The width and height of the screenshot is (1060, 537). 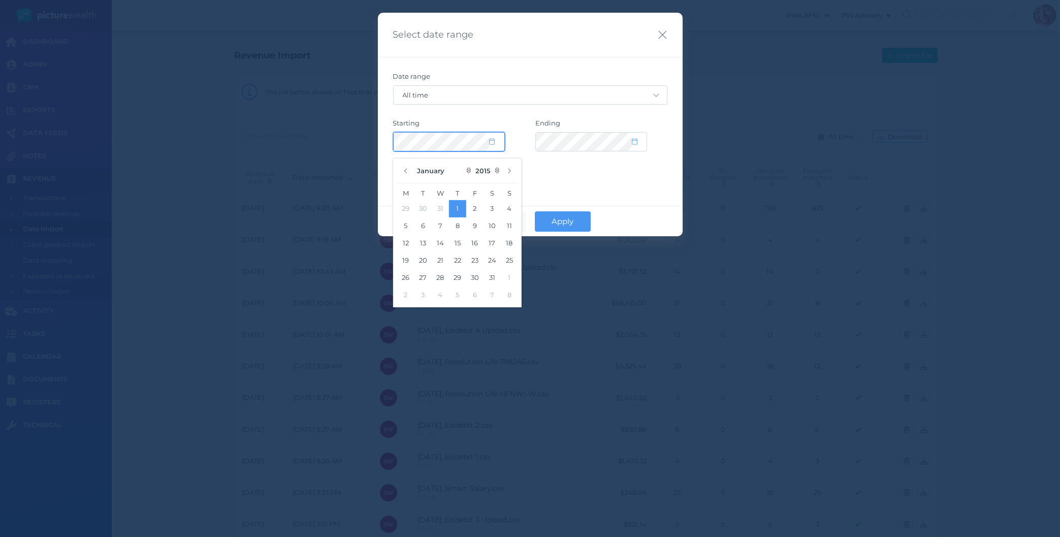 I want to click on span: Select date range, so click(x=433, y=35).